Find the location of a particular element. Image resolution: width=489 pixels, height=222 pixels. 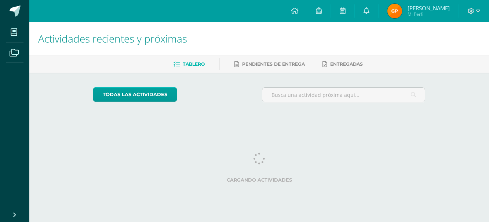

a: todas las Actividades is located at coordinates (135, 94).